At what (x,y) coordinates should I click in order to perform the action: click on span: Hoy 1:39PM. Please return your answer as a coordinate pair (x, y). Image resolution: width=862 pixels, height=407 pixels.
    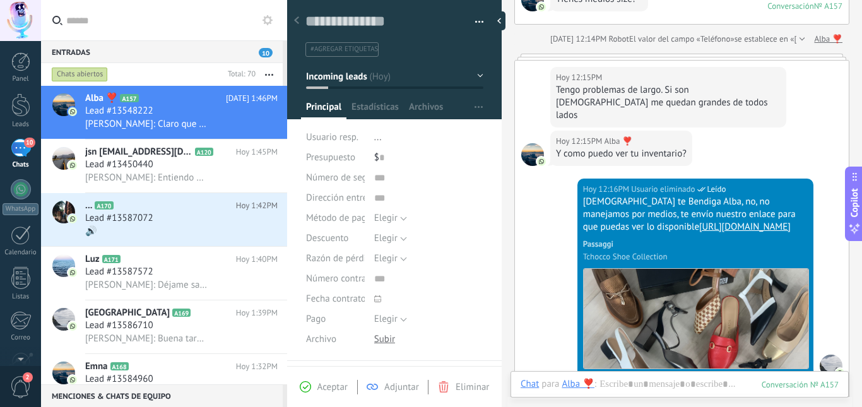
    Looking at the image, I should click on (257, 313).